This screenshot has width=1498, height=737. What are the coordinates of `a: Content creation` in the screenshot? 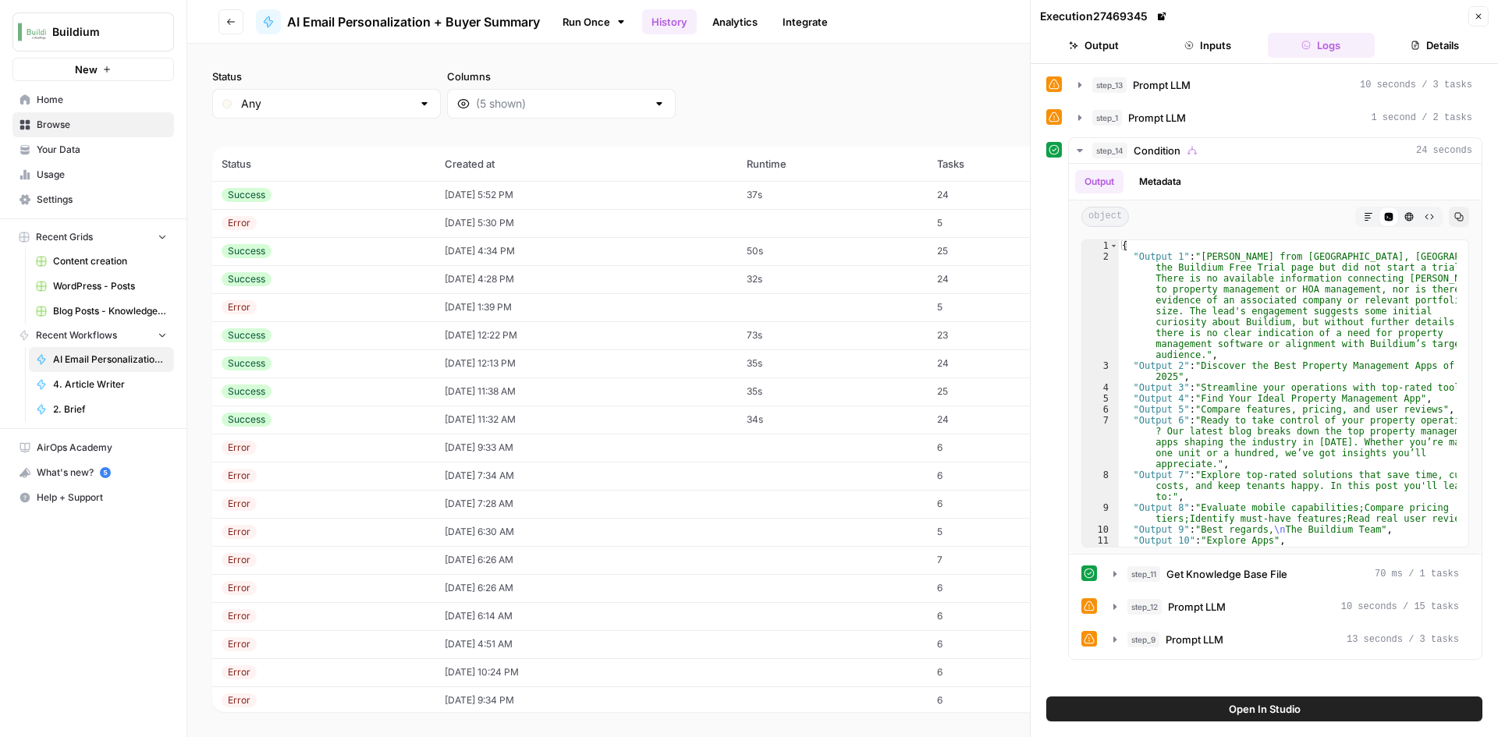 It's located at (101, 261).